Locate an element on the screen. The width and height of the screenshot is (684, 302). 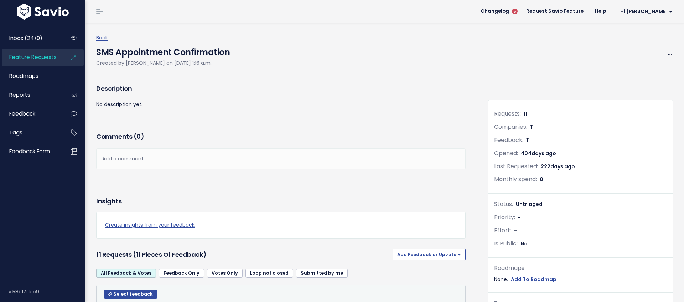
p: No description yet. is located at coordinates (281, 104).